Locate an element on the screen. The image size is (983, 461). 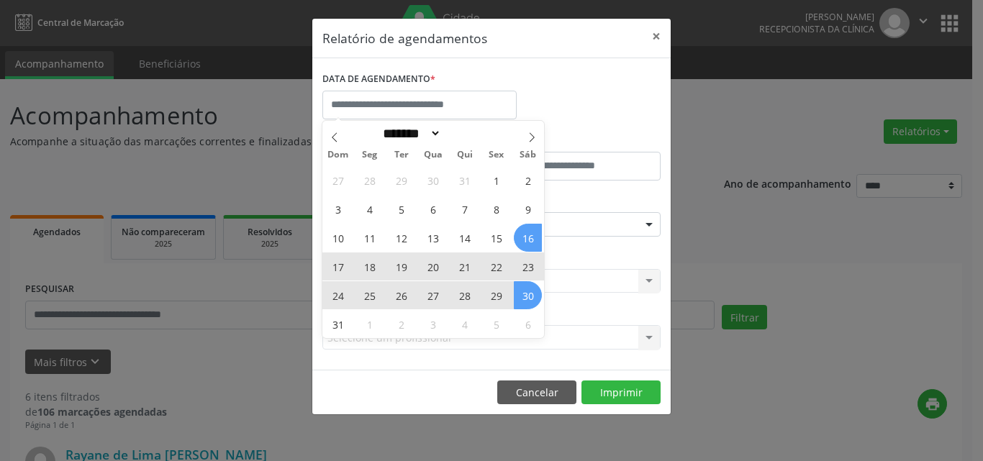
input: Year is located at coordinates (465, 133).